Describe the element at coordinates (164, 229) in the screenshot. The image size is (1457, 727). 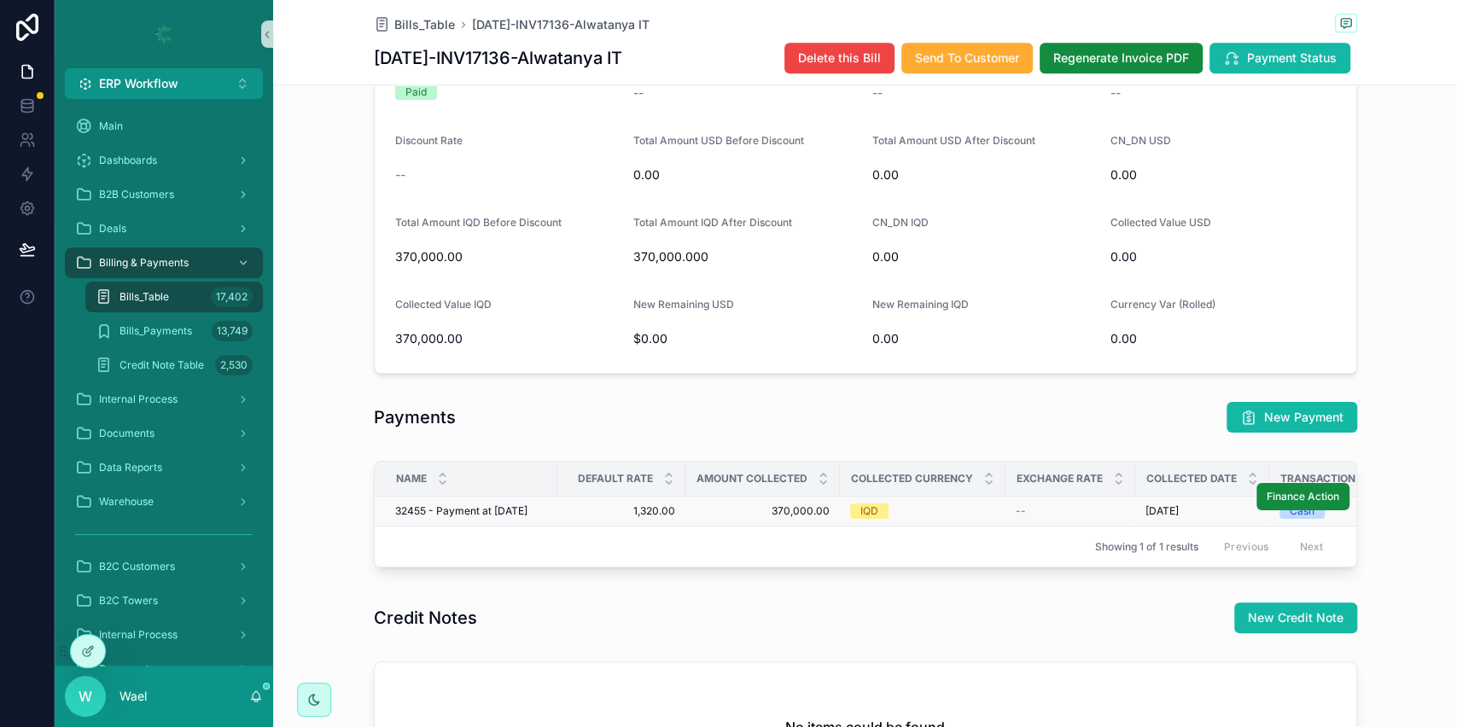
I see `a: Deals` at that location.